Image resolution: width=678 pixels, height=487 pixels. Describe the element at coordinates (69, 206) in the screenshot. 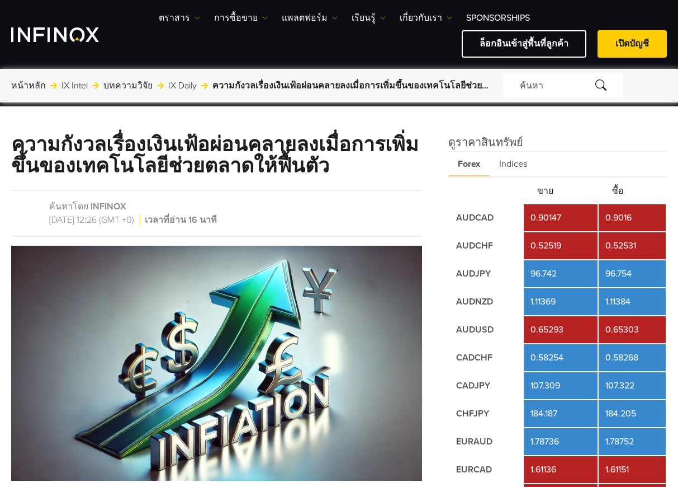

I see `span: ค้นหาโดย` at that location.